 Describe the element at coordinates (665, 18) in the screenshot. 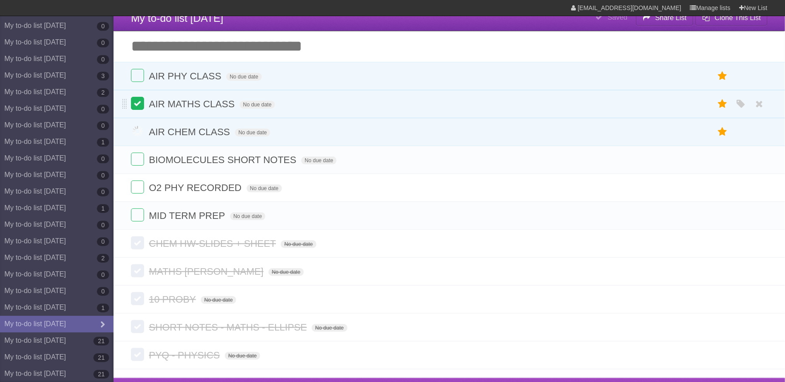

I see `button: Share List` at that location.